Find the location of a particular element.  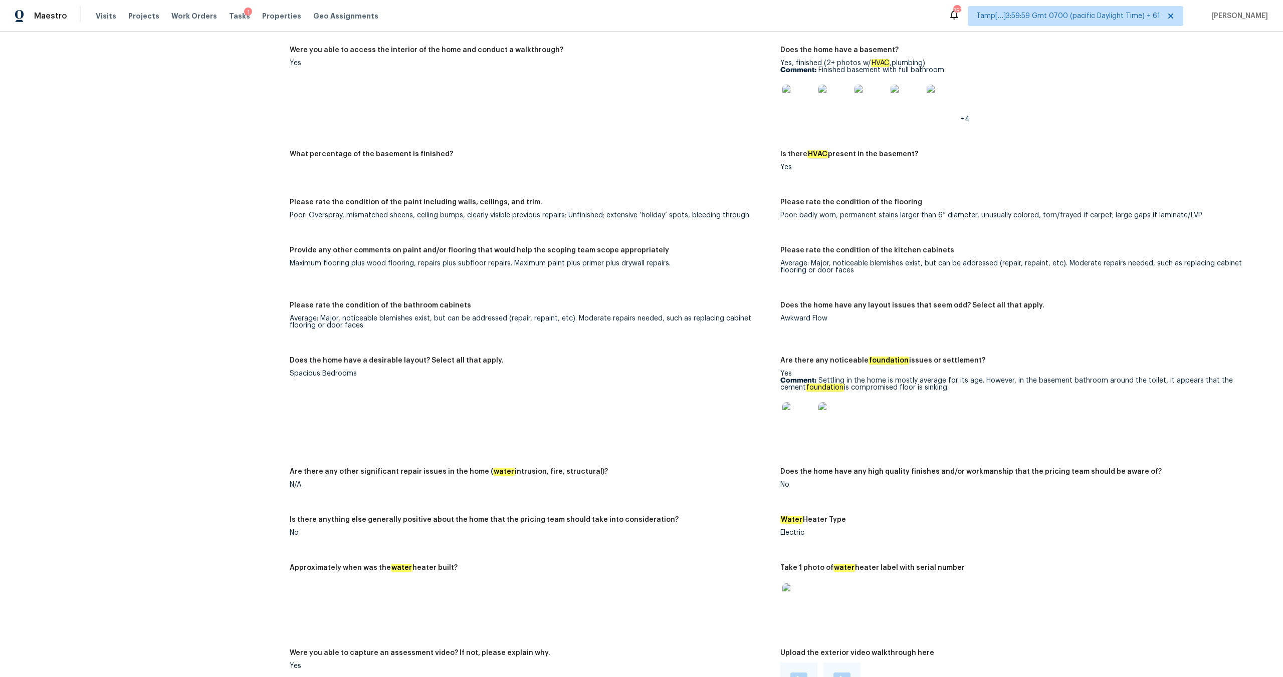

h5: What percentage of the basement is finished? is located at coordinates (371, 154).